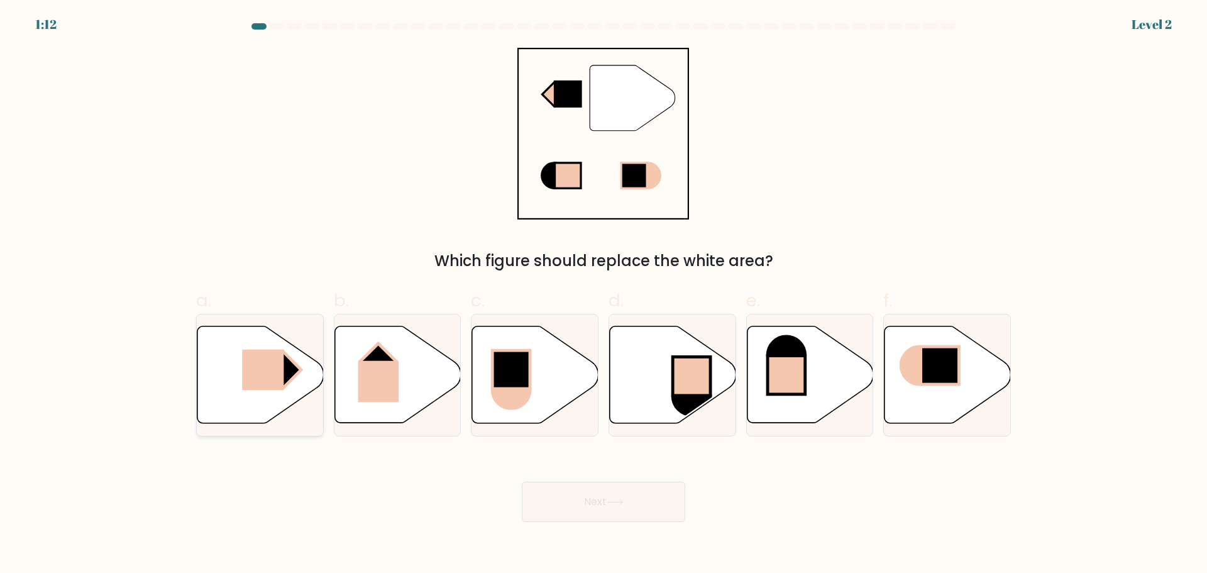  I want to click on span: e., so click(753, 300).